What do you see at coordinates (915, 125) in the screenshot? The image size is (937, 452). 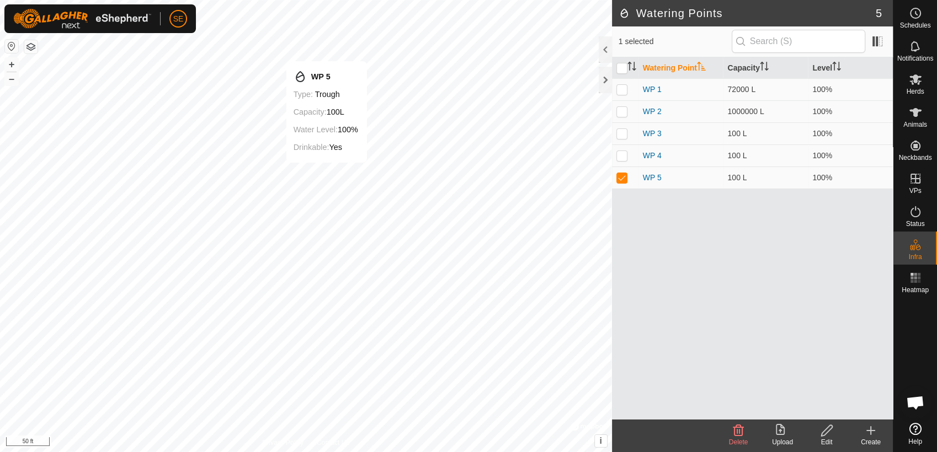 I see `span: Animals` at bounding box center [915, 125].